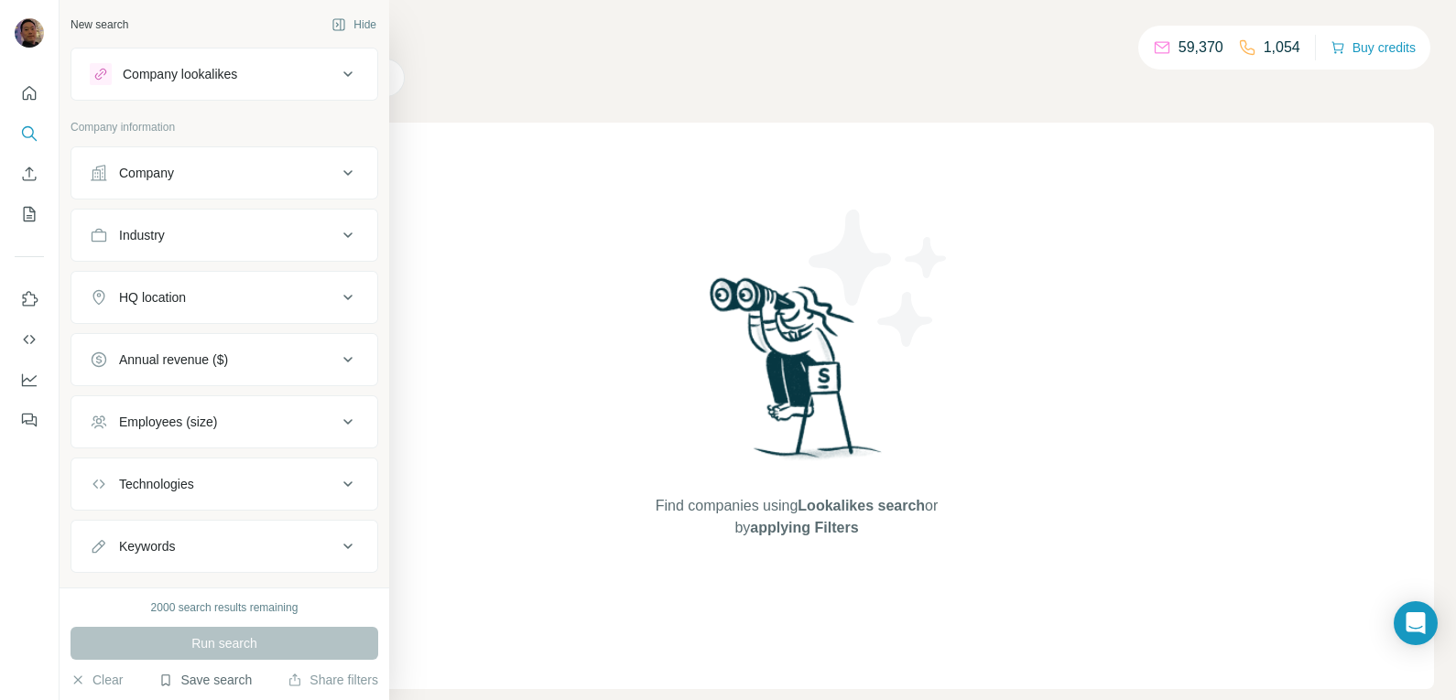 The width and height of the screenshot is (1456, 700). What do you see at coordinates (29, 340) in the screenshot?
I see `button: Use Surfe API` at bounding box center [29, 340].